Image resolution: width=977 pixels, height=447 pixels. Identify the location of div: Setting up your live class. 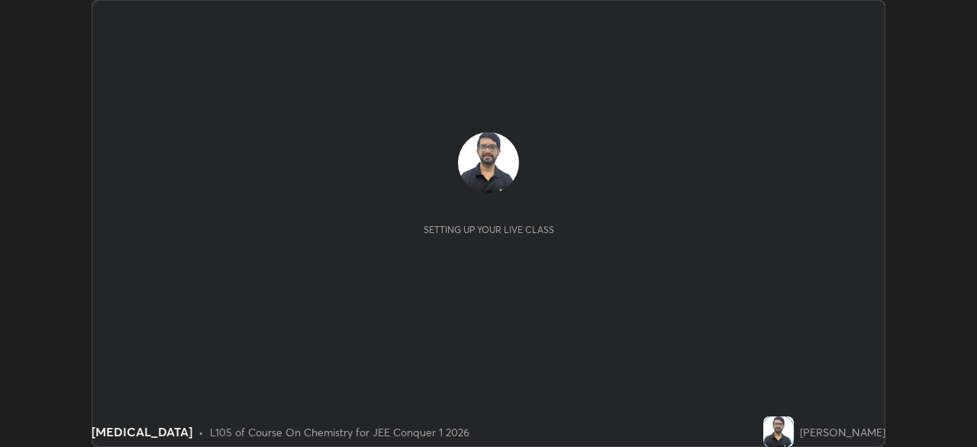
(489, 229).